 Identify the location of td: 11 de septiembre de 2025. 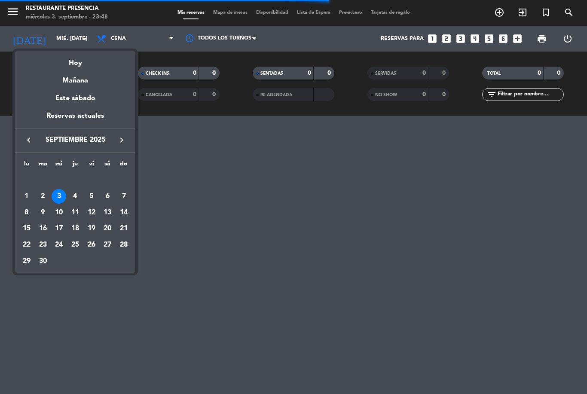
(75, 213).